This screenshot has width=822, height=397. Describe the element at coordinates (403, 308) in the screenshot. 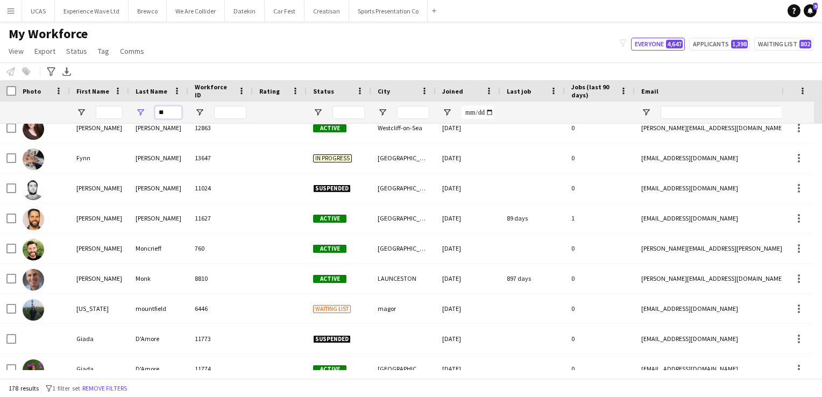

I see `div: magor` at that location.